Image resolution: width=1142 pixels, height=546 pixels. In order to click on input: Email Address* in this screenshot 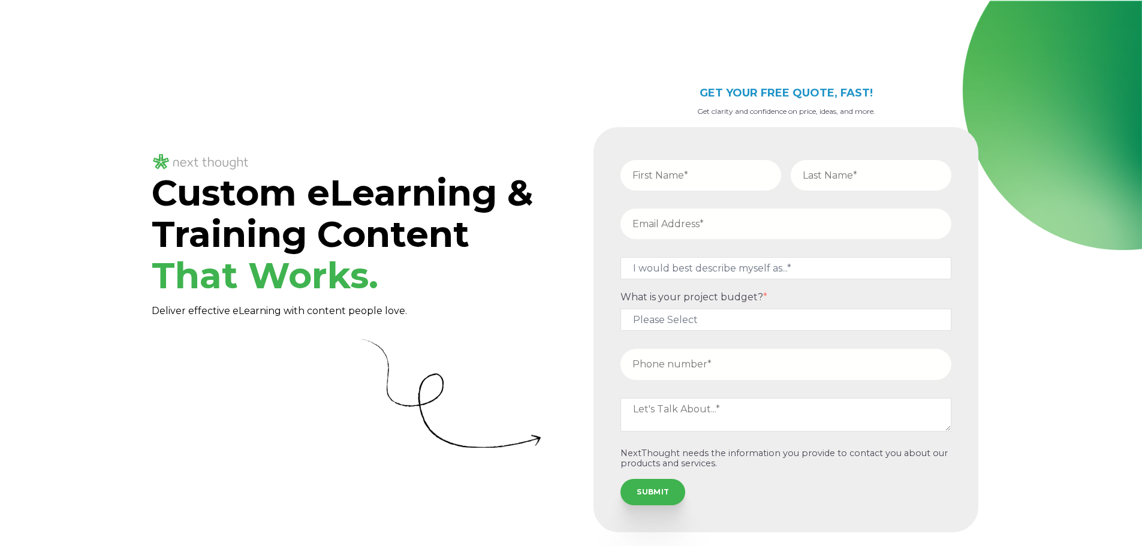, I will do `click(786, 224)`.